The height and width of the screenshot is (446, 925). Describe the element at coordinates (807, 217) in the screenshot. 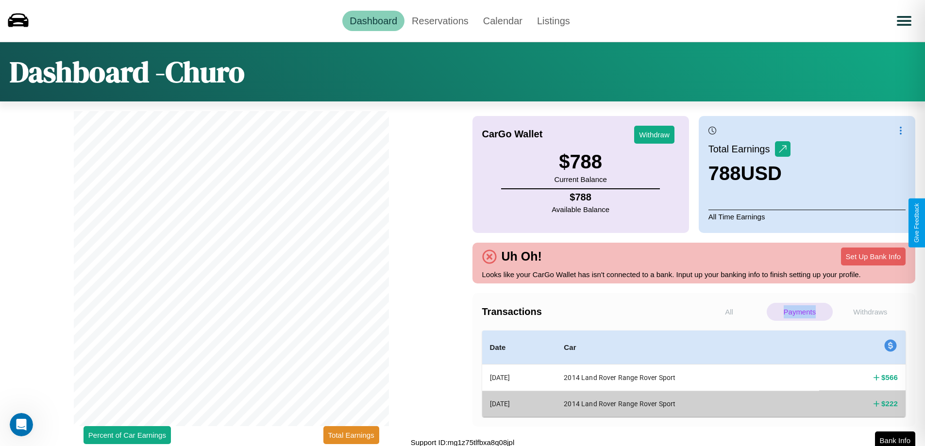

I see `p: All Time Earnings` at that location.